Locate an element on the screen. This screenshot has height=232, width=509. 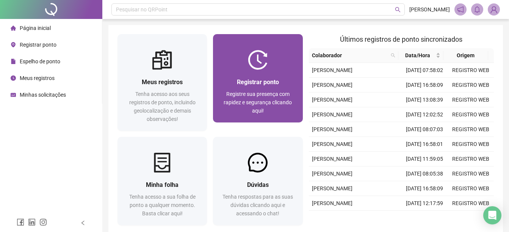
span: Dúvidas is located at coordinates (257, 184).